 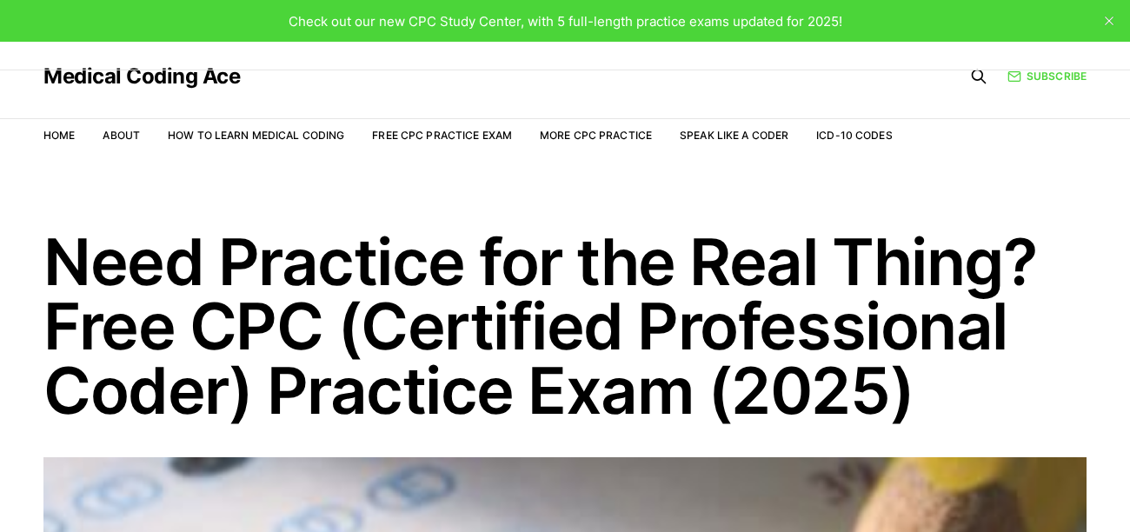 What do you see at coordinates (59, 135) in the screenshot?
I see `a: Home` at bounding box center [59, 135].